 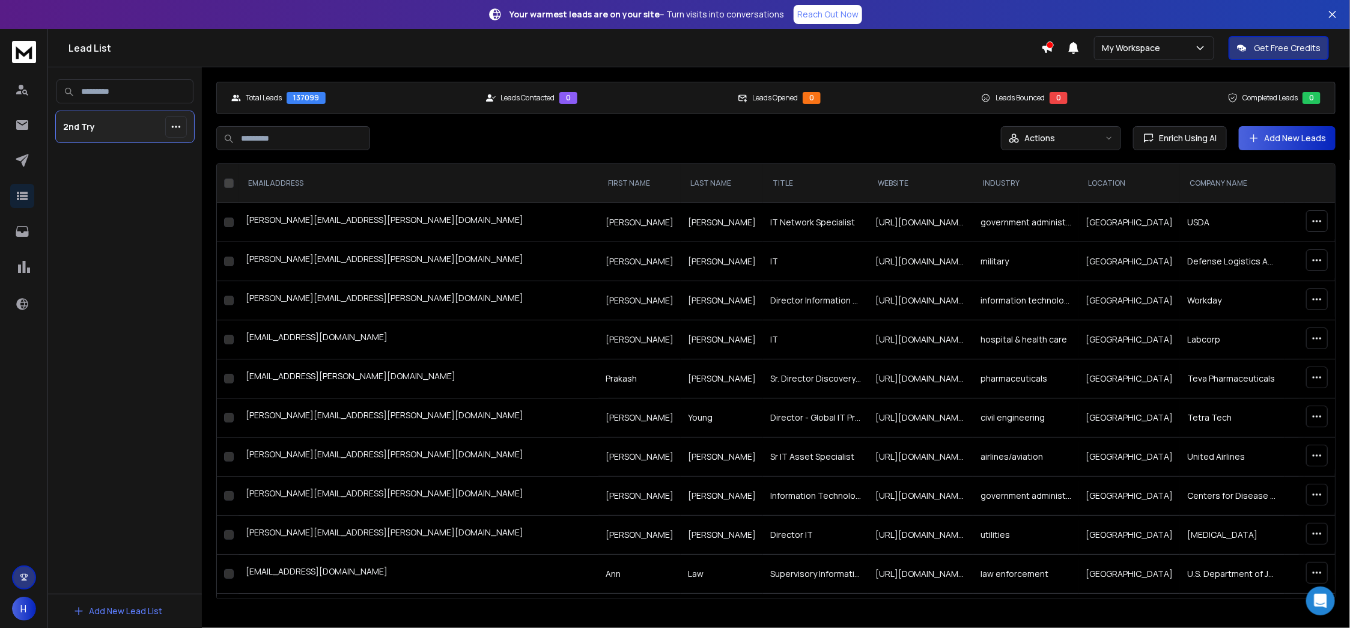 I want to click on h1: Lead List, so click(x=554, y=48).